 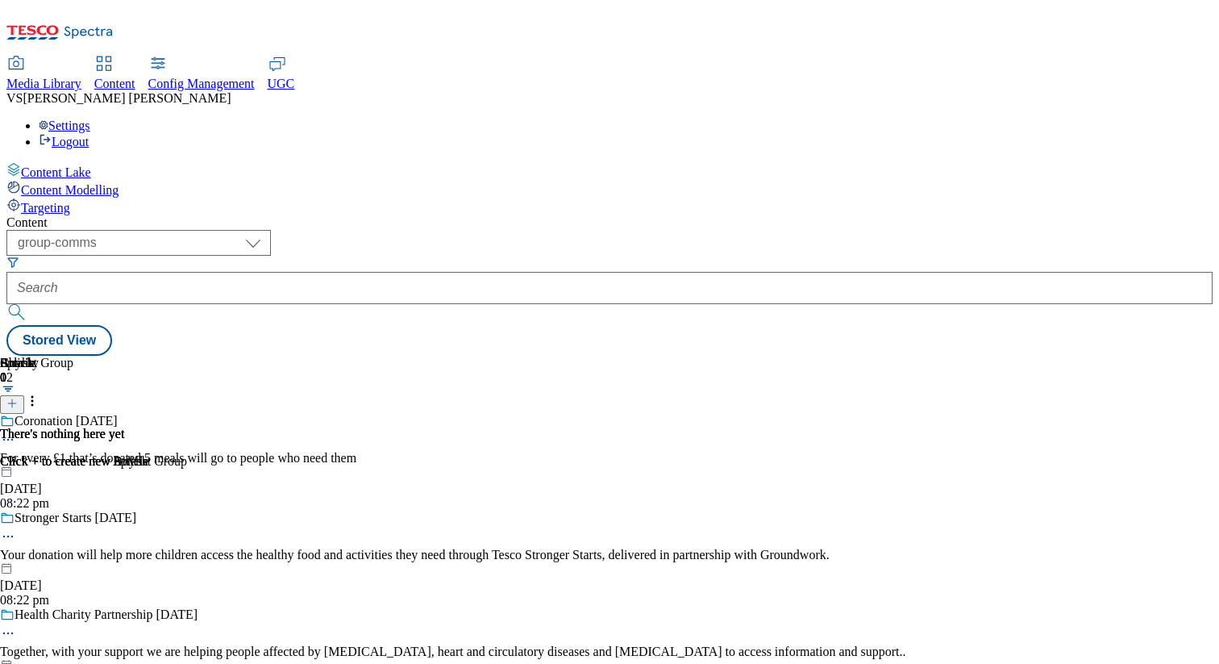 I want to click on a: Targeting, so click(x=610, y=206).